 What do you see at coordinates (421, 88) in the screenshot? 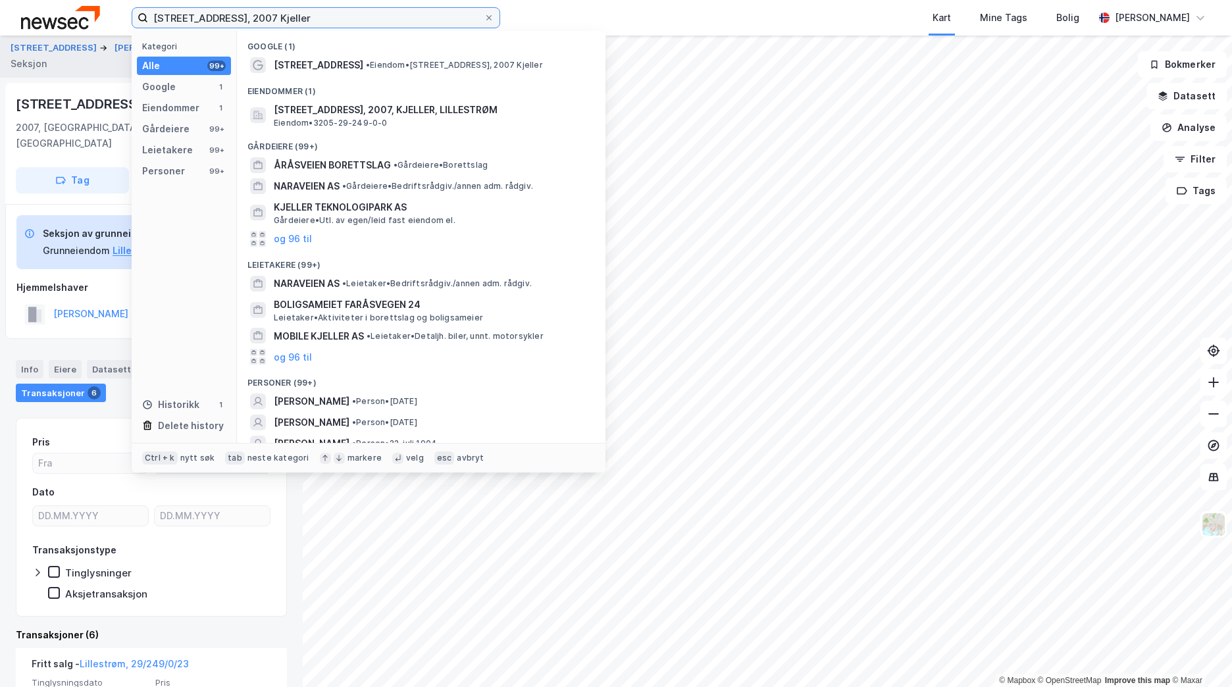
I see `div: Eiendommer (1)` at bounding box center [421, 88].